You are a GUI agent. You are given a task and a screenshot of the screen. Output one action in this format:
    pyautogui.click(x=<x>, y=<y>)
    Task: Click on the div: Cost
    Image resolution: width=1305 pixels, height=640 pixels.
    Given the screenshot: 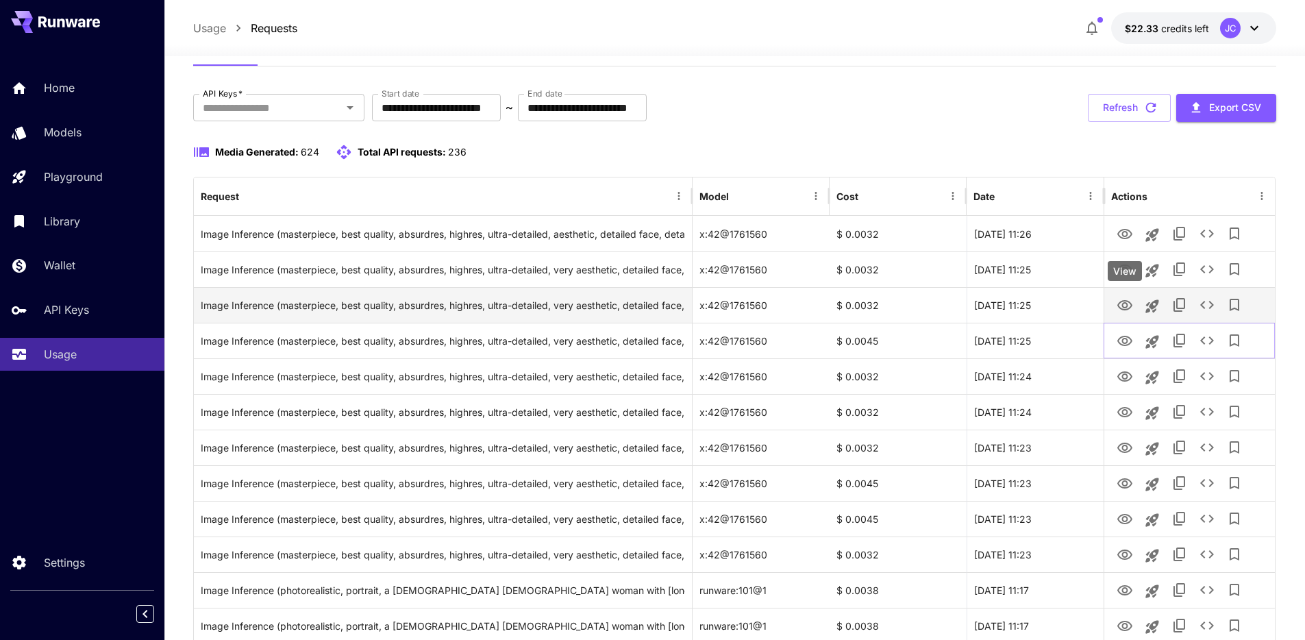 What is the action you would take?
    pyautogui.click(x=847, y=196)
    